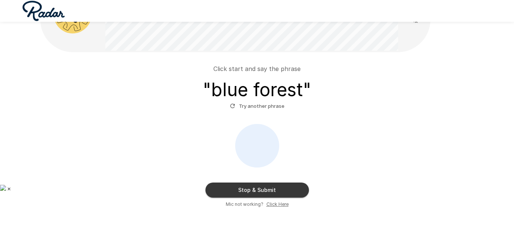  I want to click on p: Click start and say the phrase, so click(257, 69).